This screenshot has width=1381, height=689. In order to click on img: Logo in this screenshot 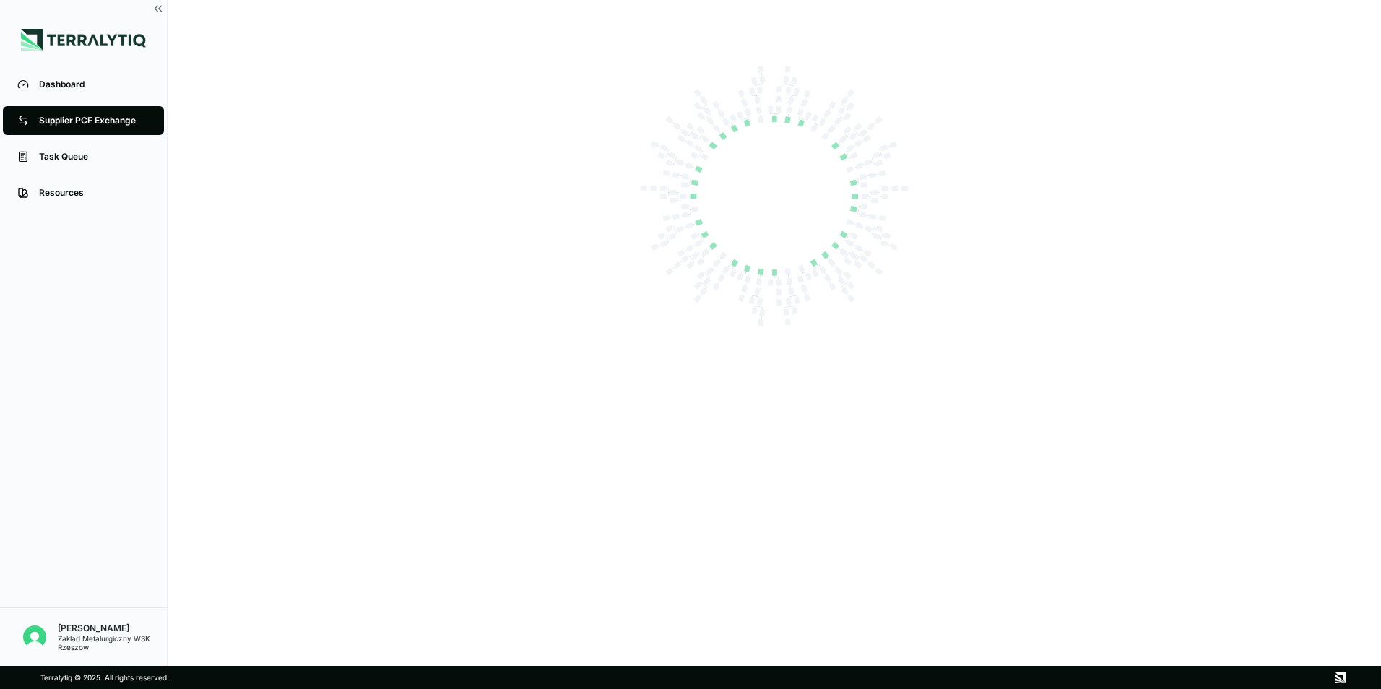, I will do `click(83, 40)`.